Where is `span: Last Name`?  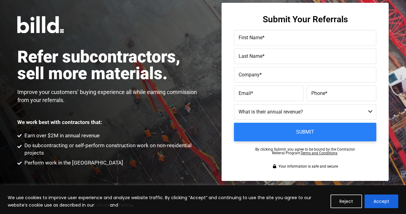 span: Last Name is located at coordinates (250, 56).